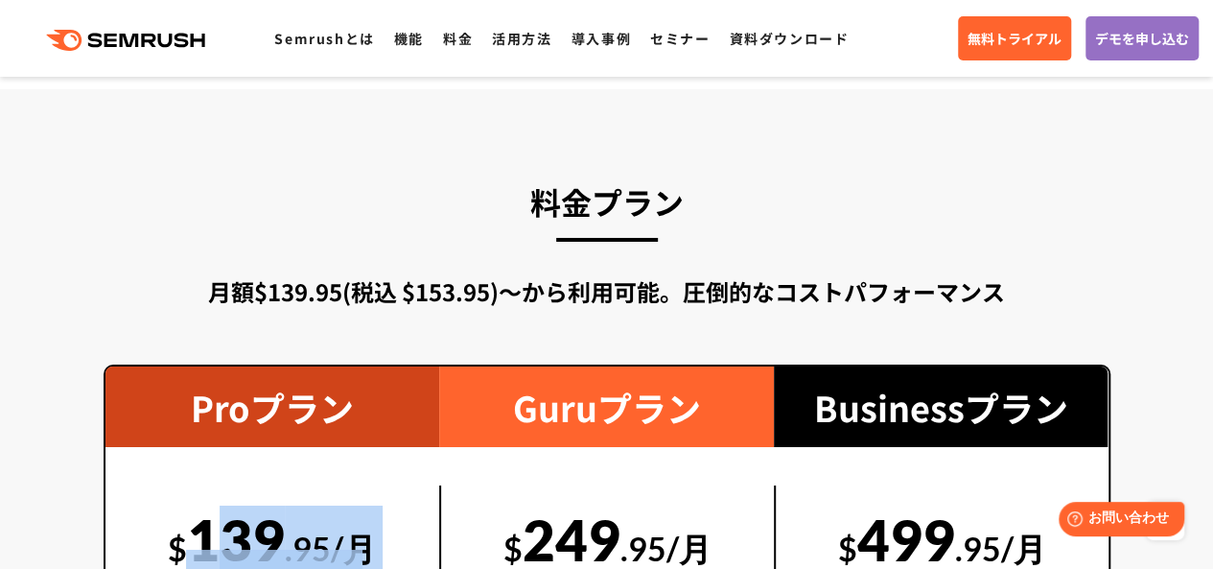 This screenshot has width=1213, height=569. I want to click on div: Guruプラン, so click(606, 407).